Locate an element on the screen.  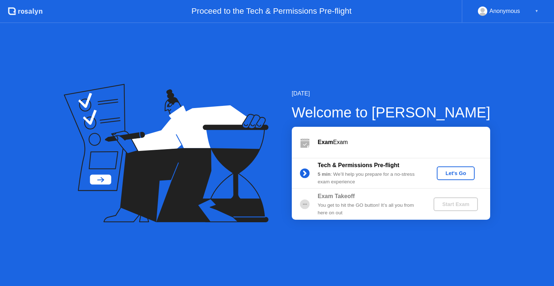
div: You get to hit the GO button! It’s all you from here on out is located at coordinates (369, 209).